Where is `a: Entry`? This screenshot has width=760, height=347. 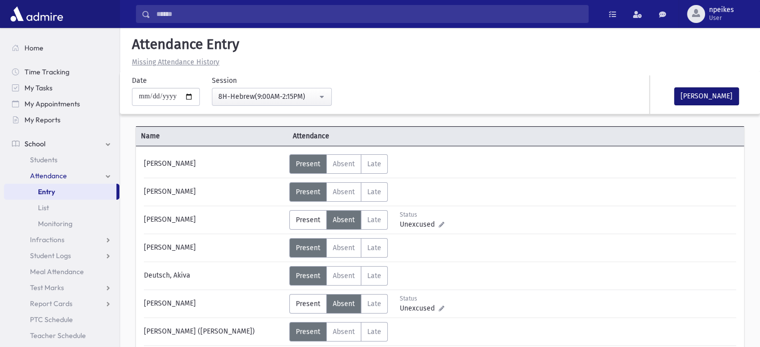 a: Entry is located at coordinates (60, 192).